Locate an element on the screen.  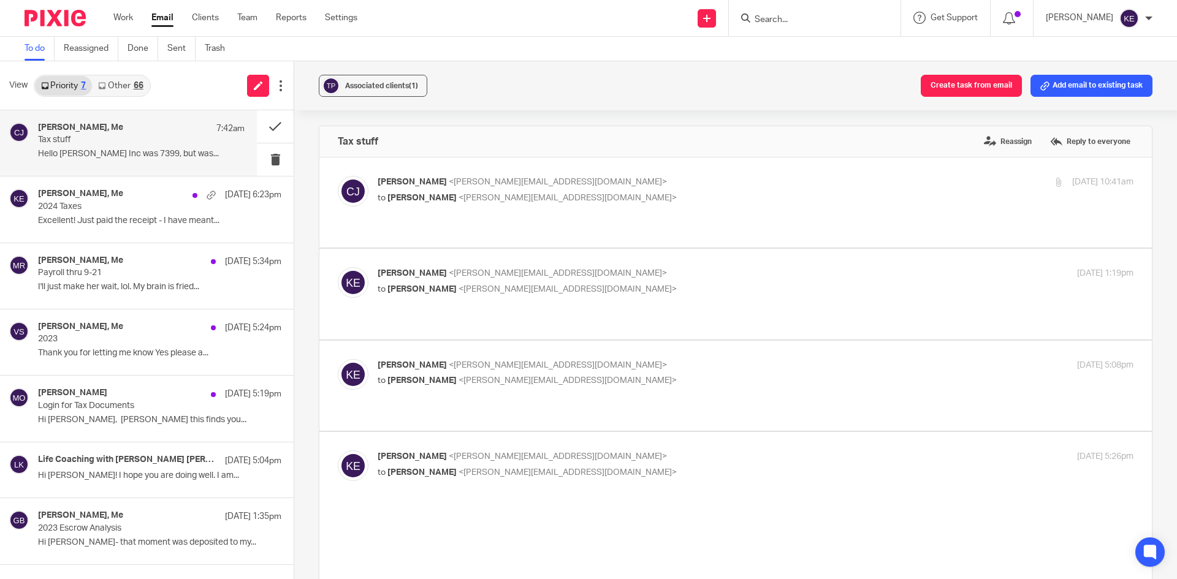
button: Add email to existing task is located at coordinates (1091, 86).